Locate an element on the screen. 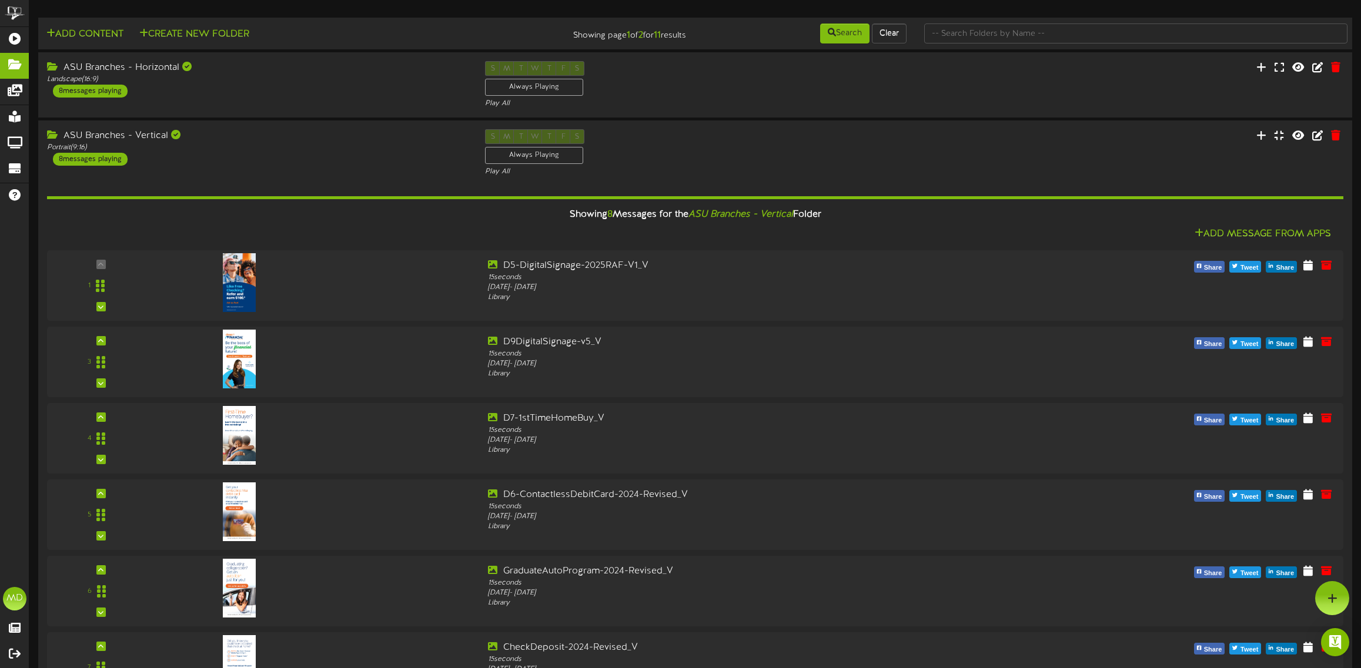 The height and width of the screenshot is (668, 1361). input: -- Search Folders by Name -- is located at coordinates (1136, 34).